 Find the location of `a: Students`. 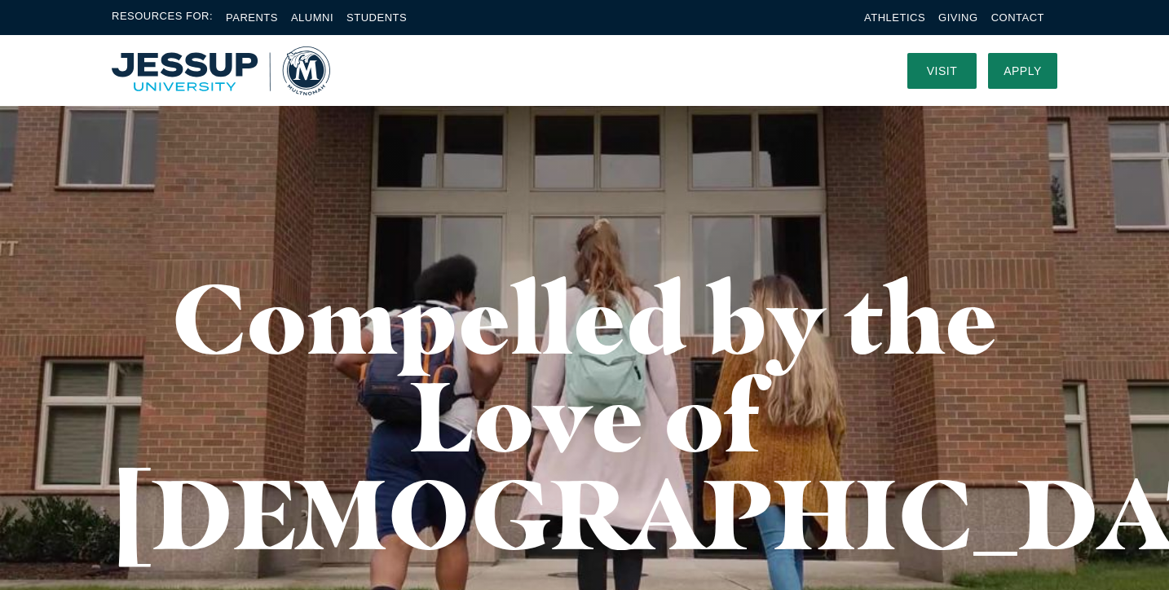

a: Students is located at coordinates (377, 17).